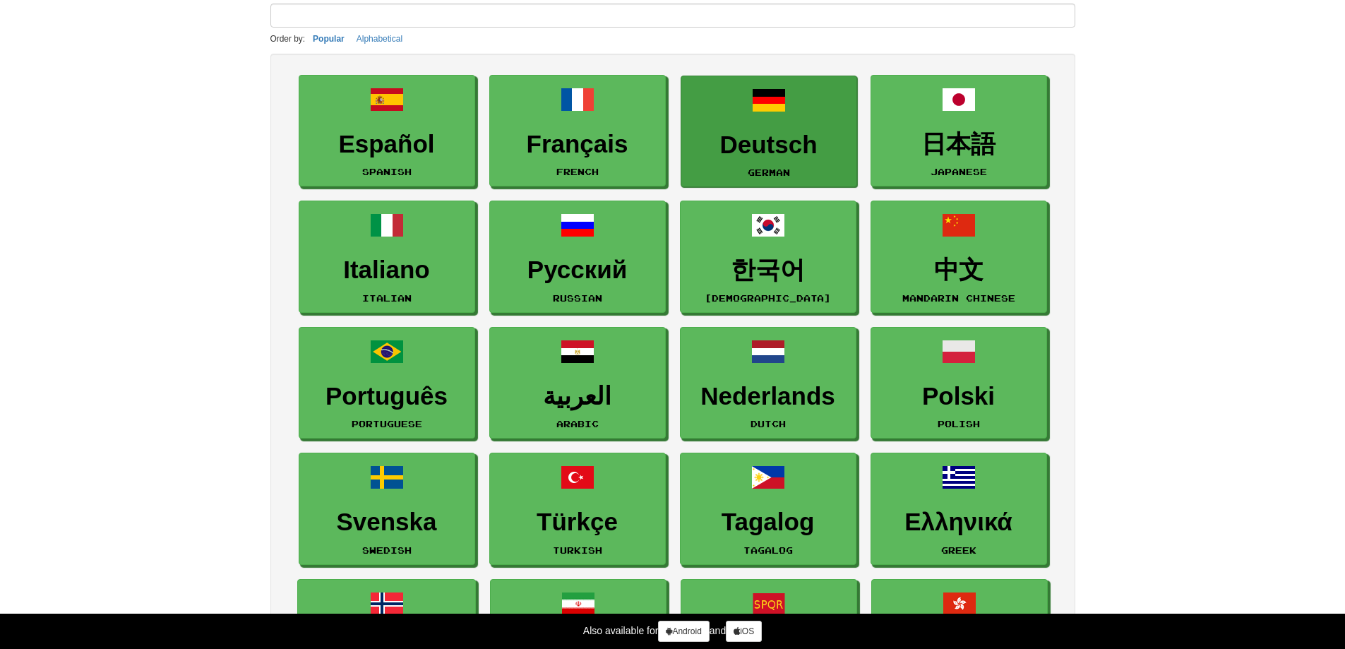 The image size is (1345, 649). Describe the element at coordinates (578, 522) in the screenshot. I see `h3: Türkçe` at that location.